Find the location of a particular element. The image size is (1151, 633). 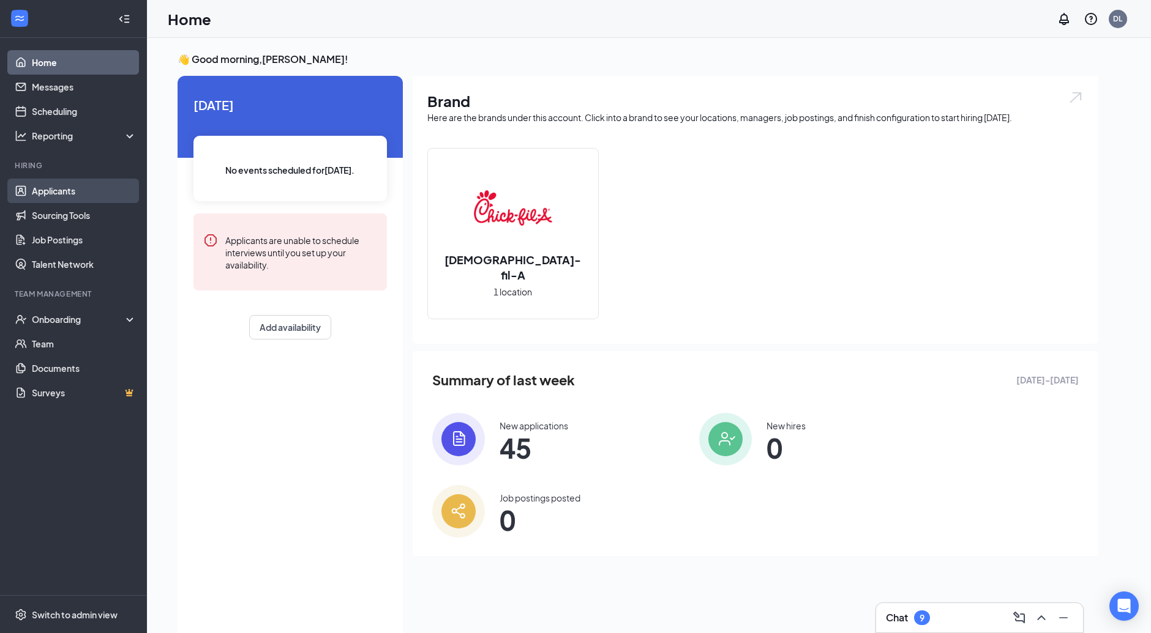

button: ComposeMessage is located at coordinates (1019, 618).